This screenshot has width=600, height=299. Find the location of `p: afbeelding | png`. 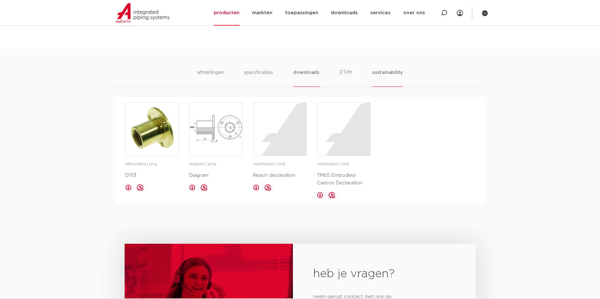

p: afbeelding | png is located at coordinates (152, 164).